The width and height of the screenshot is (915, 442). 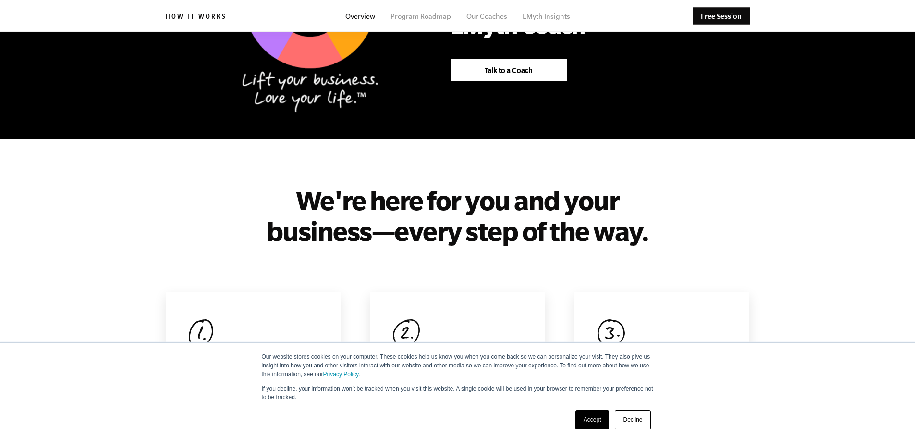 I want to click on a: Accept, so click(x=593, y=420).